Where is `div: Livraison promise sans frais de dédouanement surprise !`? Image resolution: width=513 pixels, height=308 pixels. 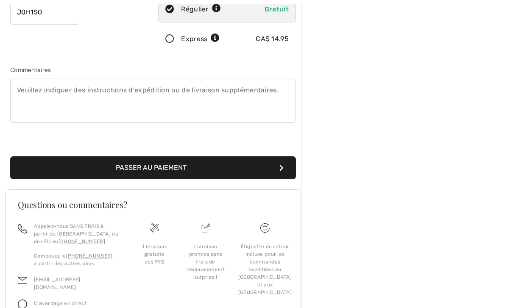
div: Livraison promise sans frais de dédouanement surprise ! is located at coordinates (206, 262).